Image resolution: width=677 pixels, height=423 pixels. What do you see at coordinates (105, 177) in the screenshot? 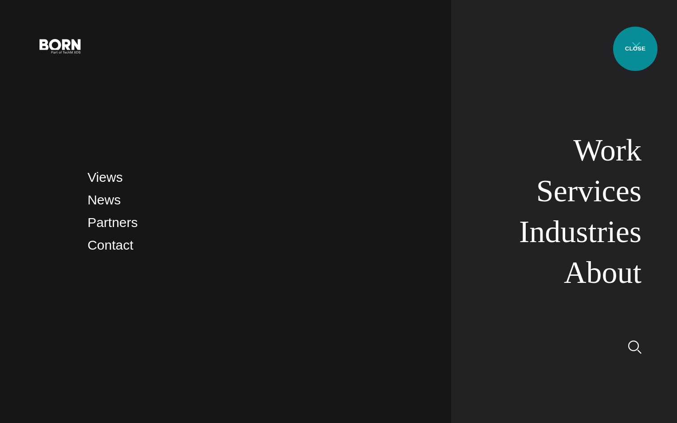
I see `a: Views` at bounding box center [105, 177].